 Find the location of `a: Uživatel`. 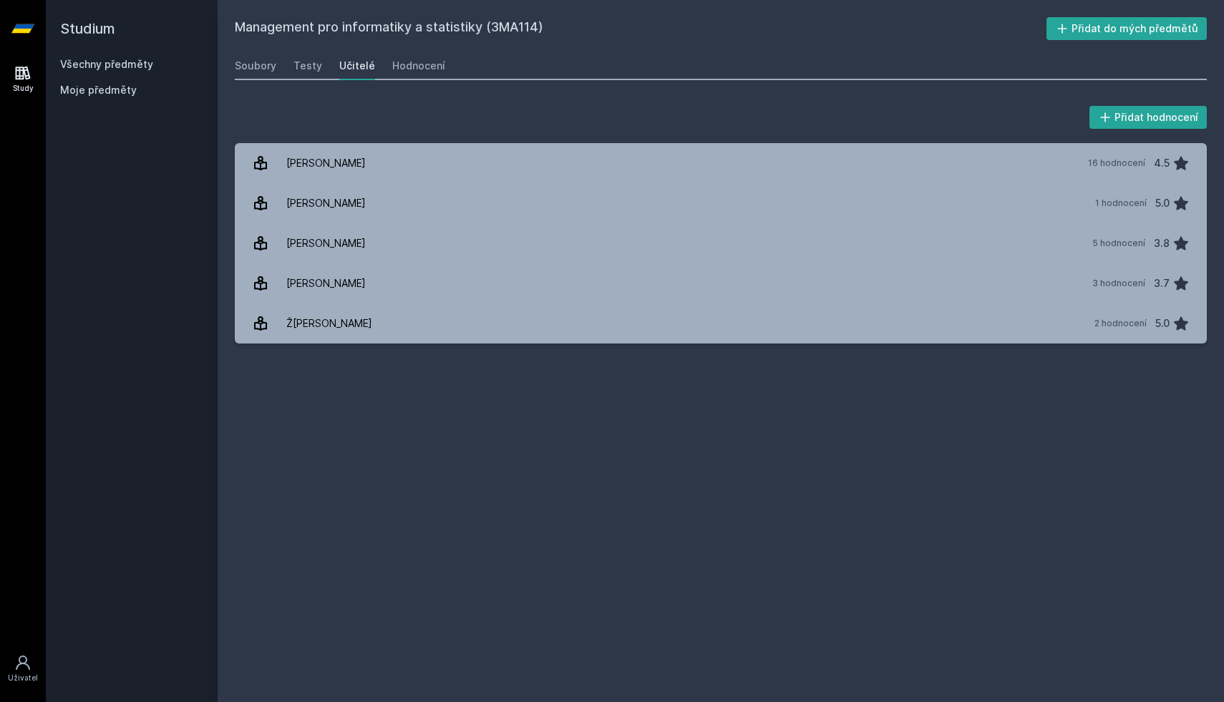

a: Uživatel is located at coordinates (23, 669).